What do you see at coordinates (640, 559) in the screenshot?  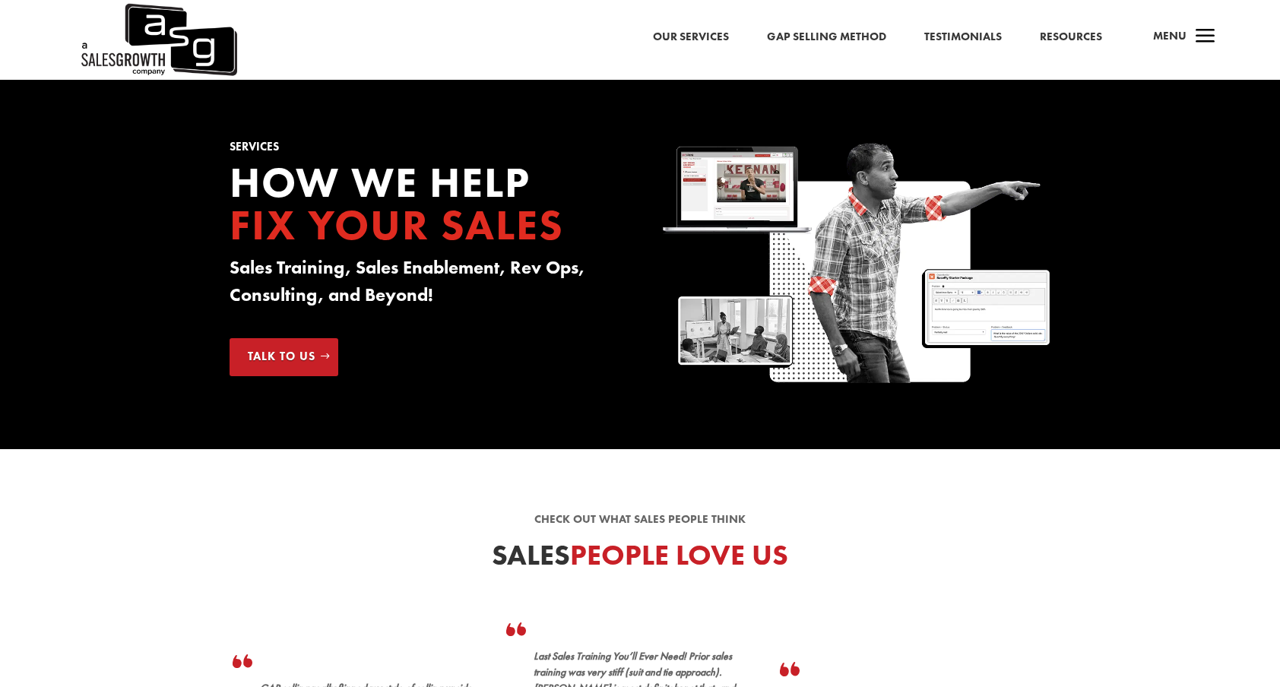 I see `h2: Sales` at bounding box center [640, 559].